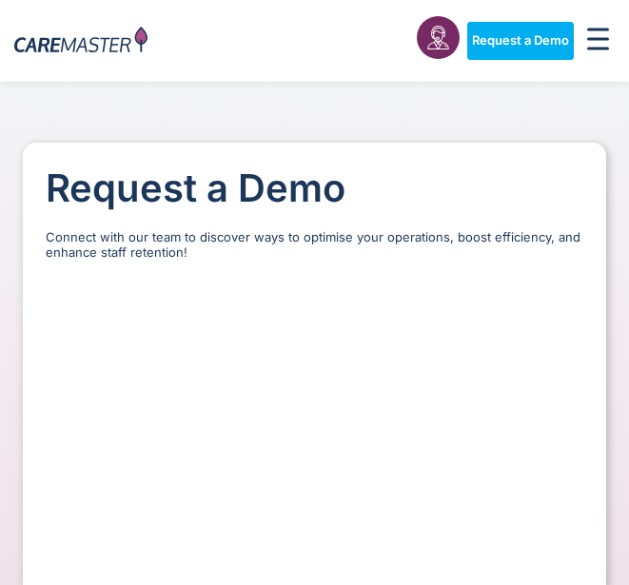  I want to click on span: Request a Demo, so click(520, 41).